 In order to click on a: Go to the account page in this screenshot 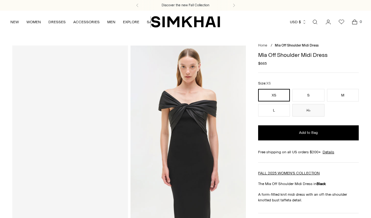, I will do `click(329, 22)`.